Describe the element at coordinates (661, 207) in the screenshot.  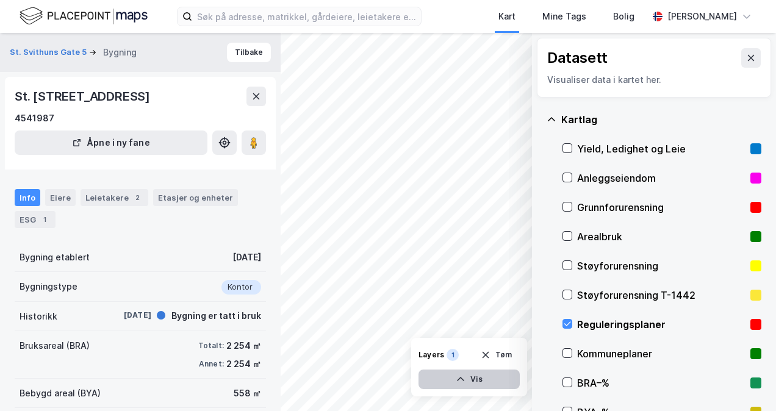
I see `div: Grunnforurensning` at that location.